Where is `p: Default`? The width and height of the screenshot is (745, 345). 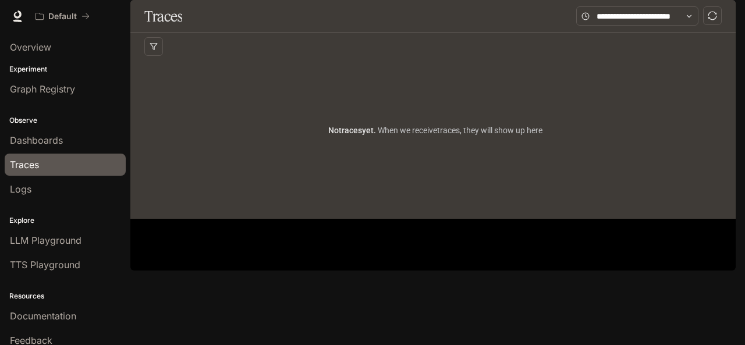
p: Default is located at coordinates (62, 16).